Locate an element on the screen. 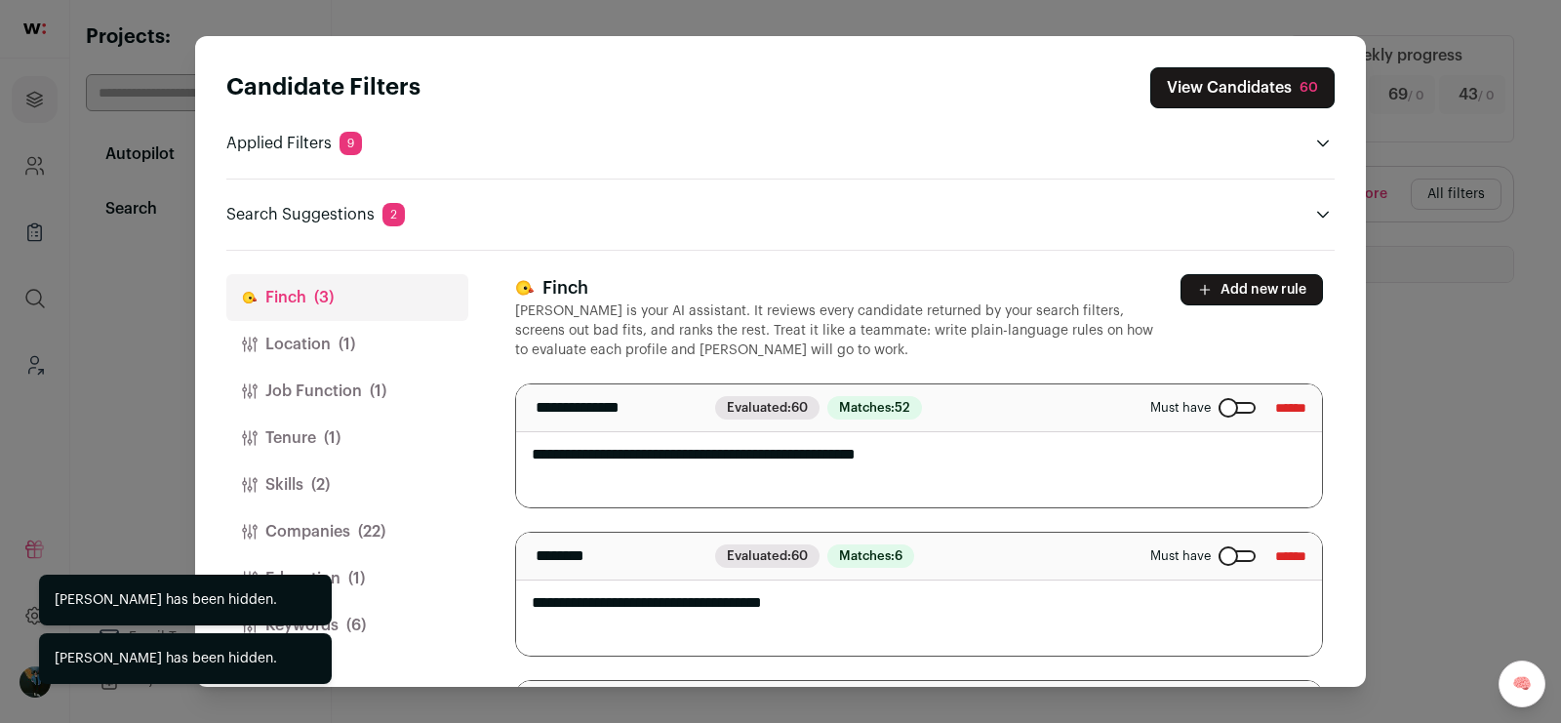  button: Open applied filters is located at coordinates (1323, 143).